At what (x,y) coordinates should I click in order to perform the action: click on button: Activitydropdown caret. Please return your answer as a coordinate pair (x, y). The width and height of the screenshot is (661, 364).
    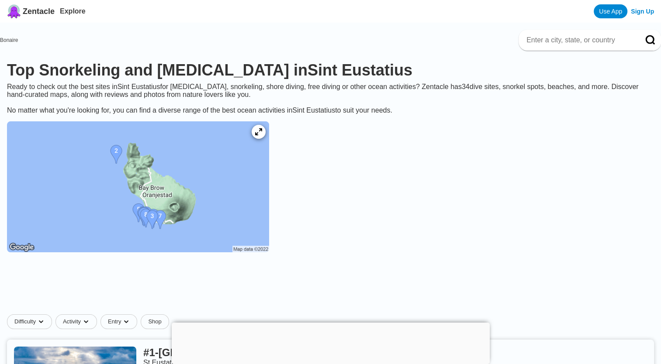
    Looking at the image, I should click on (78, 322).